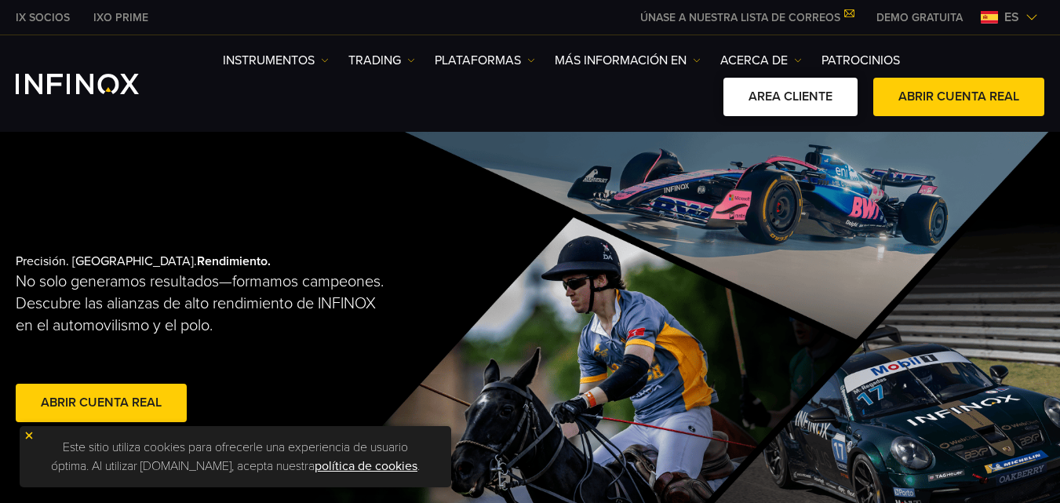 Image resolution: width=1060 pixels, height=503 pixels. What do you see at coordinates (959, 97) in the screenshot?
I see `a: ABRIR CUENTA REAL` at bounding box center [959, 97].